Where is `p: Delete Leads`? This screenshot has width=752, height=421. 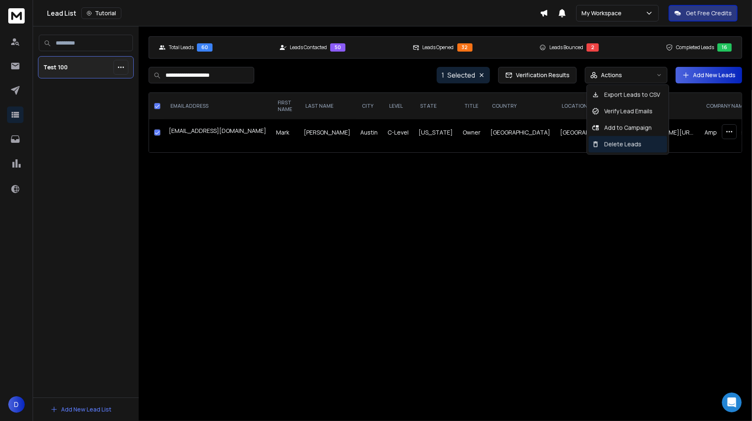
p: Delete Leads is located at coordinates (623, 144).